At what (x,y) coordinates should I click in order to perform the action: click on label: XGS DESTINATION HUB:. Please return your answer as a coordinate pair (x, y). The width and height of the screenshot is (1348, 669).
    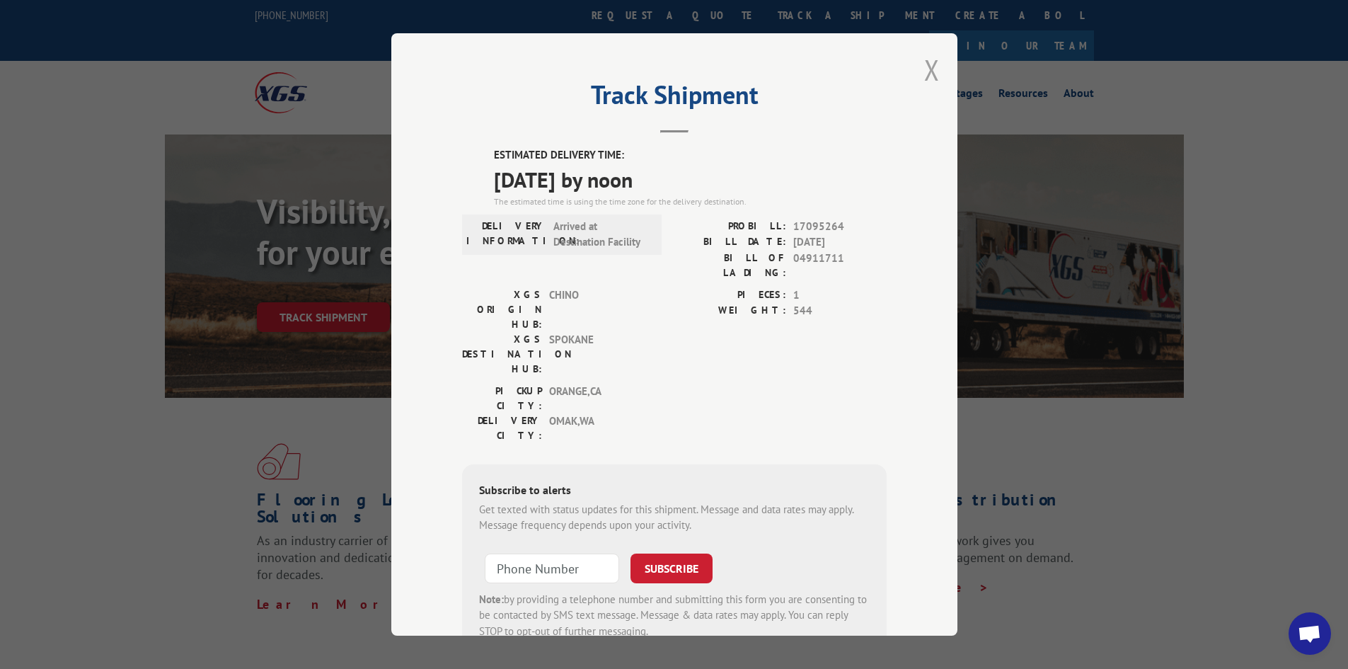
    Looking at the image, I should click on (502, 354).